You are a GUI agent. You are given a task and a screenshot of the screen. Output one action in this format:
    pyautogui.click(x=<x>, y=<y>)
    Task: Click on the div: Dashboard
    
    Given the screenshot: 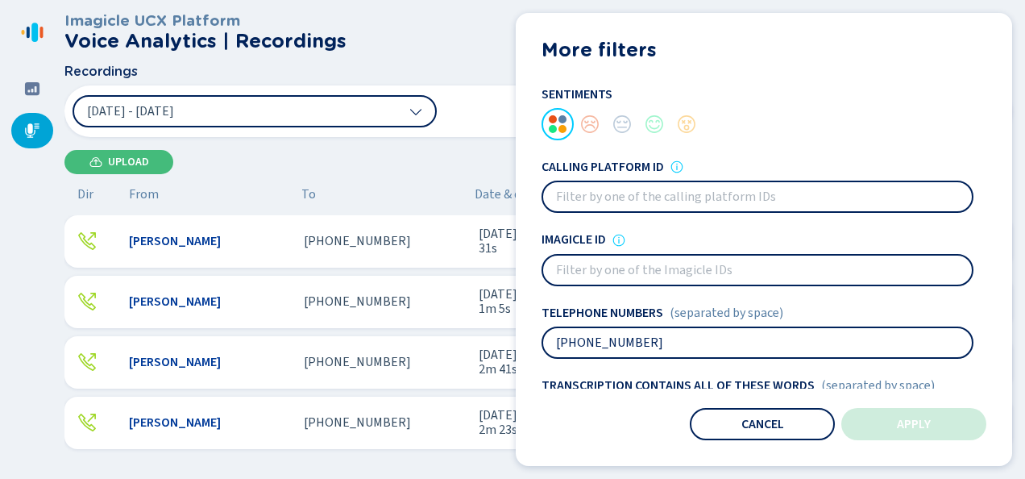 What is the action you would take?
    pyautogui.click(x=32, y=89)
    